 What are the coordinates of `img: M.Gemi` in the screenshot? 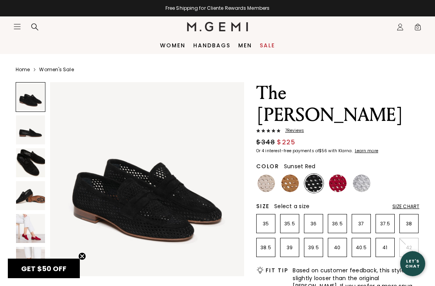 It's located at (217, 27).